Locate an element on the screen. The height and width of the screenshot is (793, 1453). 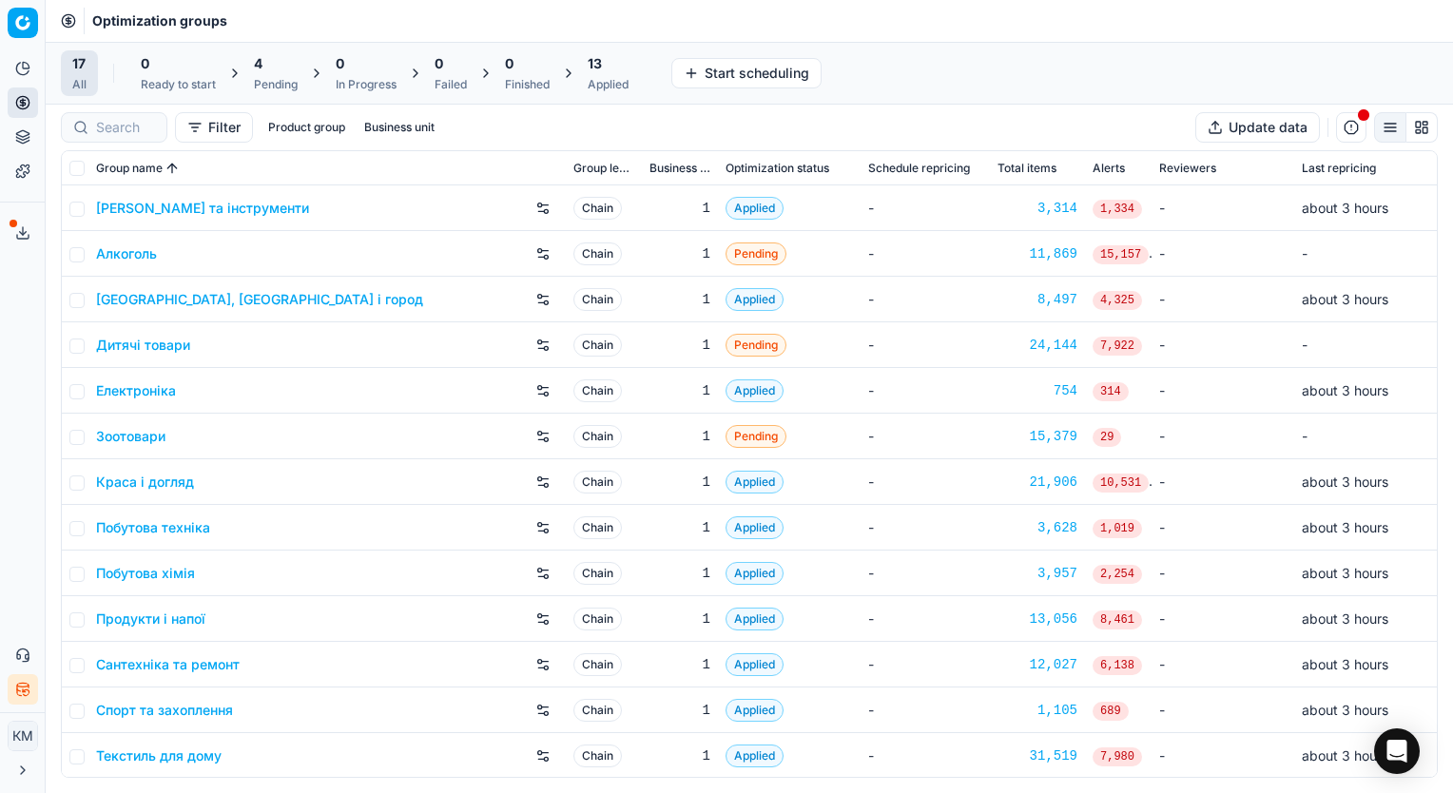
div: 15,379 is located at coordinates (1037, 436).